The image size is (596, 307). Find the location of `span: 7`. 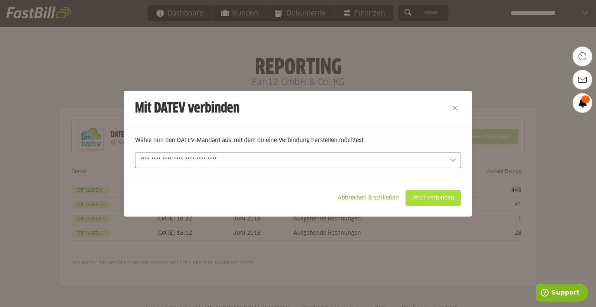

span: 7 is located at coordinates (585, 99).